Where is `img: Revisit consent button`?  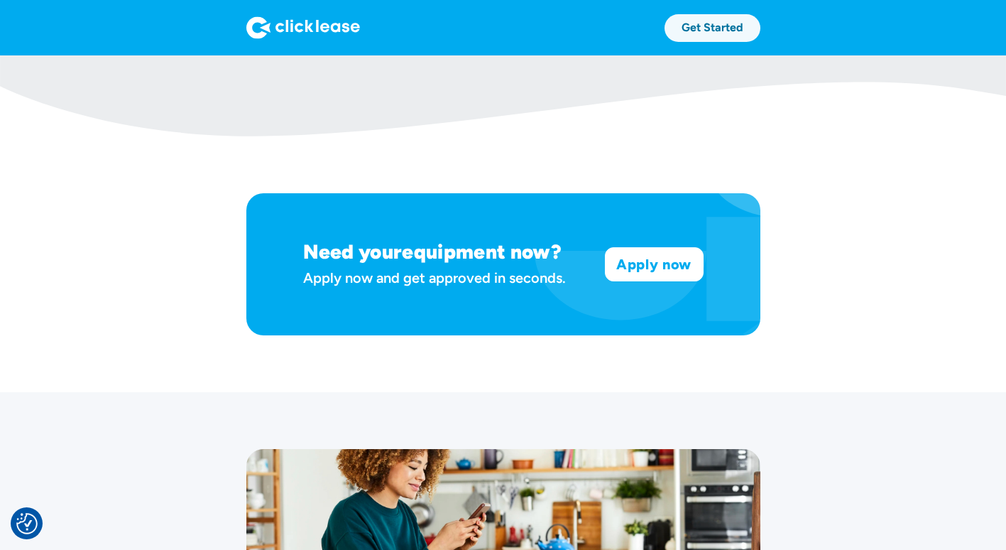
img: Revisit consent button is located at coordinates (27, 523).